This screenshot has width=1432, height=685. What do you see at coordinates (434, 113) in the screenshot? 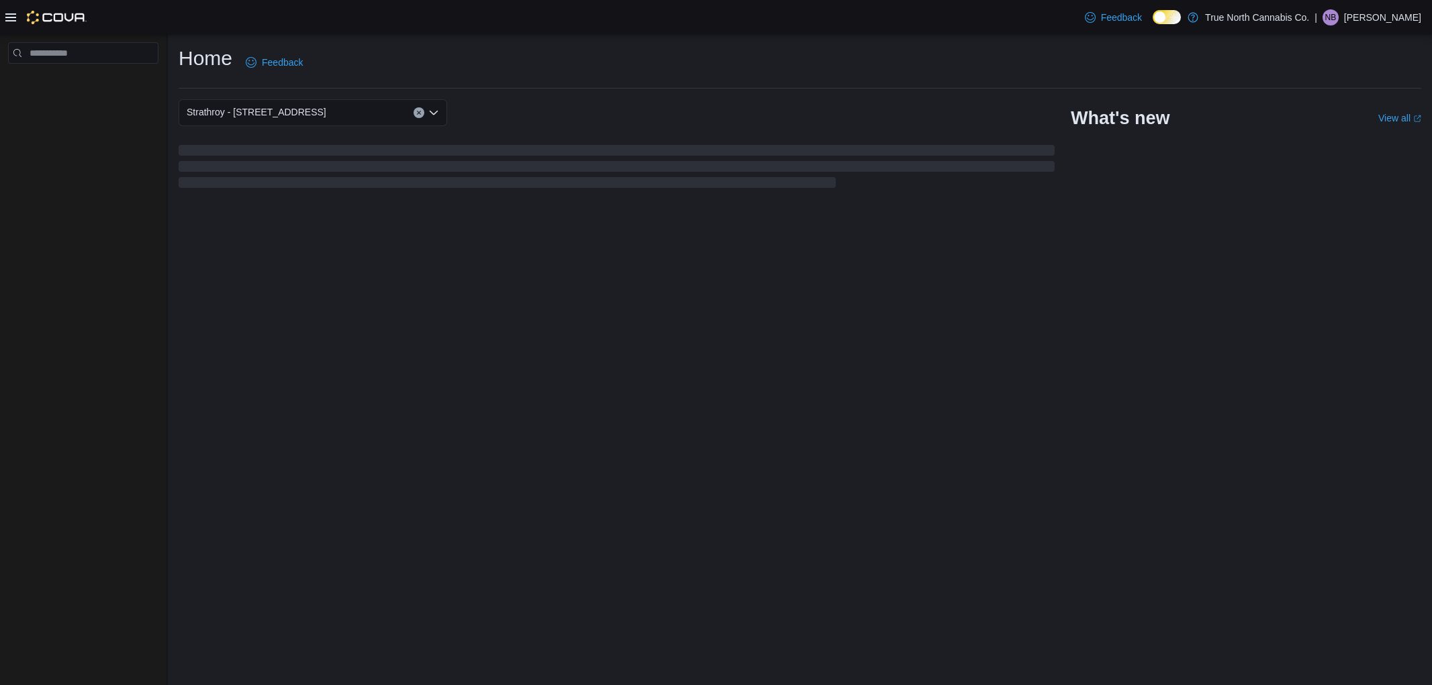
I see `button: Open list of options` at bounding box center [434, 113].